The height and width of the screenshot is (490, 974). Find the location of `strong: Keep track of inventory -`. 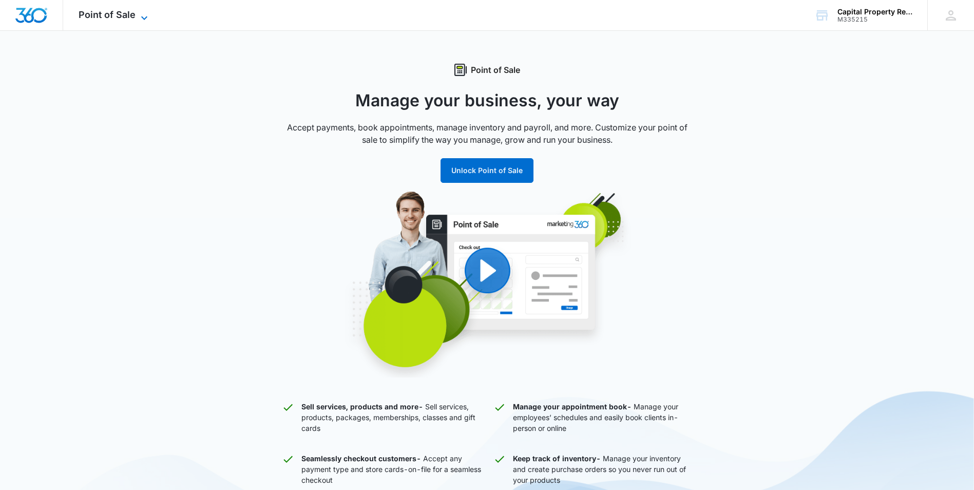

strong: Keep track of inventory - is located at coordinates (557, 458).